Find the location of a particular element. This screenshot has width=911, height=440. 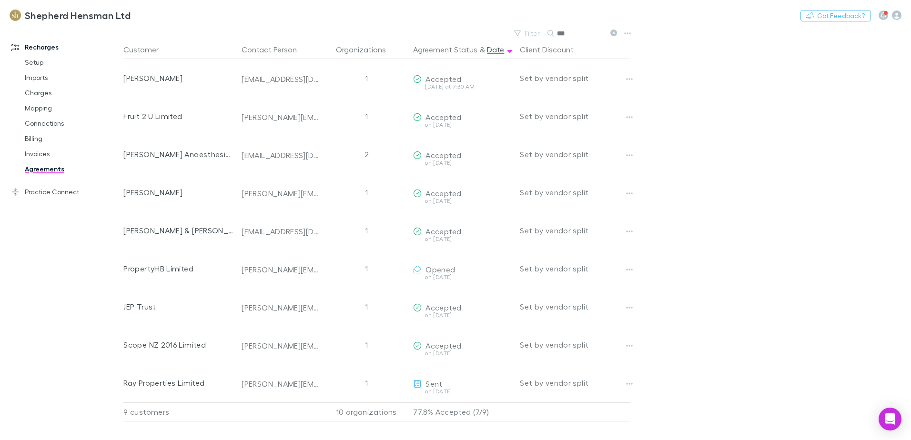

a: Mapping is located at coordinates (72, 108).